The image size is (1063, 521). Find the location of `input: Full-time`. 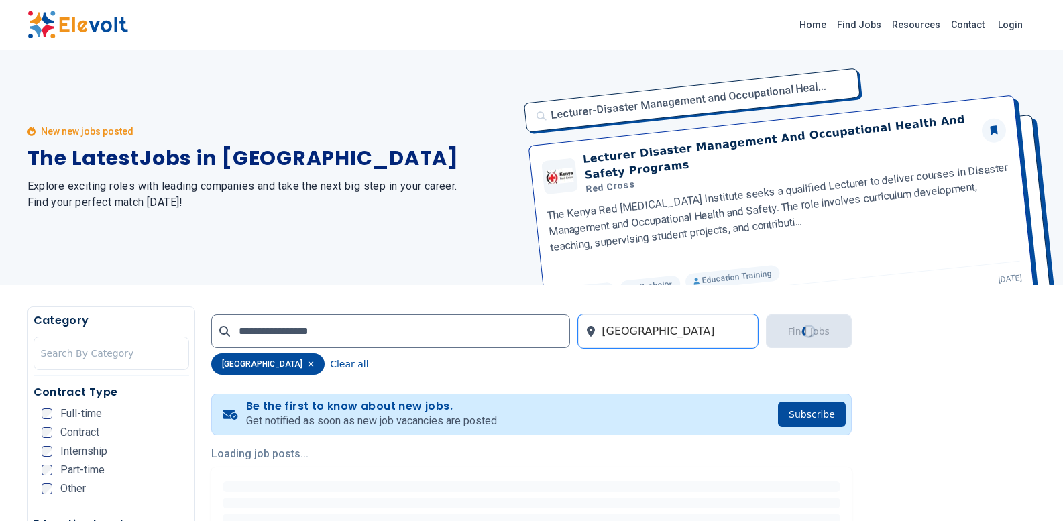

input: Full-time is located at coordinates (47, 414).